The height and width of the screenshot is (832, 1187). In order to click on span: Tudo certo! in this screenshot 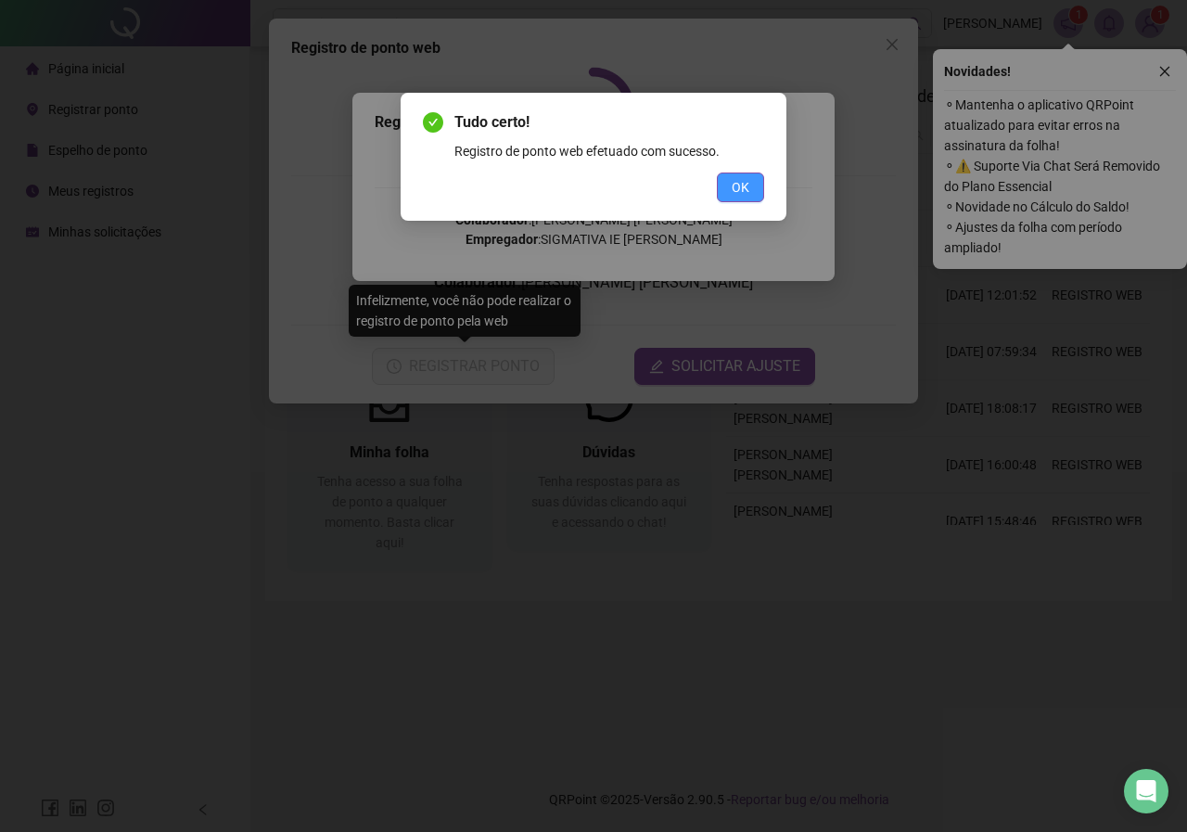, I will do `click(609, 122)`.